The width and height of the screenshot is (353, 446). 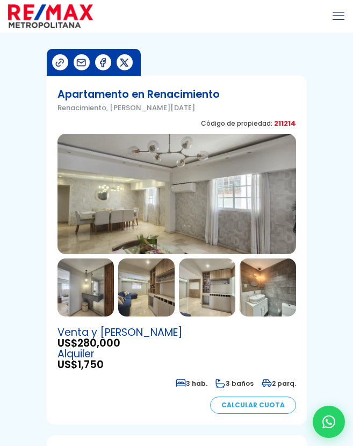 I want to click on span: 3 baños, so click(x=234, y=383).